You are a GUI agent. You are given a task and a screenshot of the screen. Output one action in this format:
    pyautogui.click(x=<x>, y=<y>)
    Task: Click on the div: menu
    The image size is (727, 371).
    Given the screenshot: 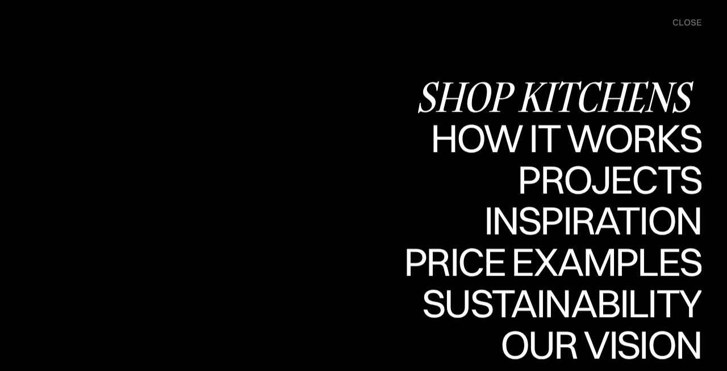 What is the action you would take?
    pyautogui.click(x=681, y=23)
    